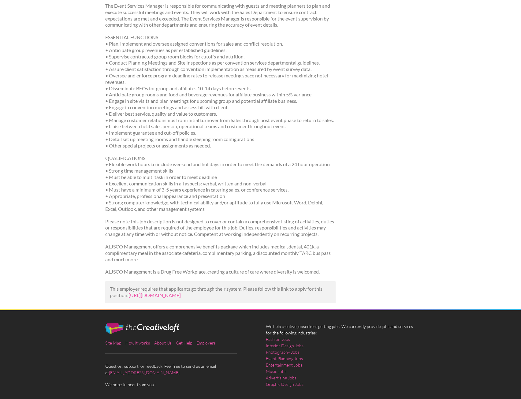 This screenshot has width=521, height=399. What do you see at coordinates (220, 183) in the screenshot?
I see `p: QUALIFICATIONS • Flexible work hours to include weekend and holidays in order to meet the demands...` at bounding box center [220, 183].